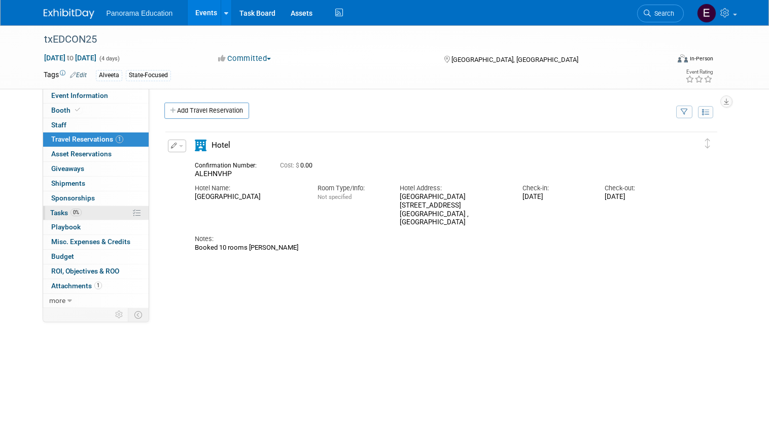 The height and width of the screenshot is (440, 769). Describe the element at coordinates (78, 75) in the screenshot. I see `a: Edit` at that location.